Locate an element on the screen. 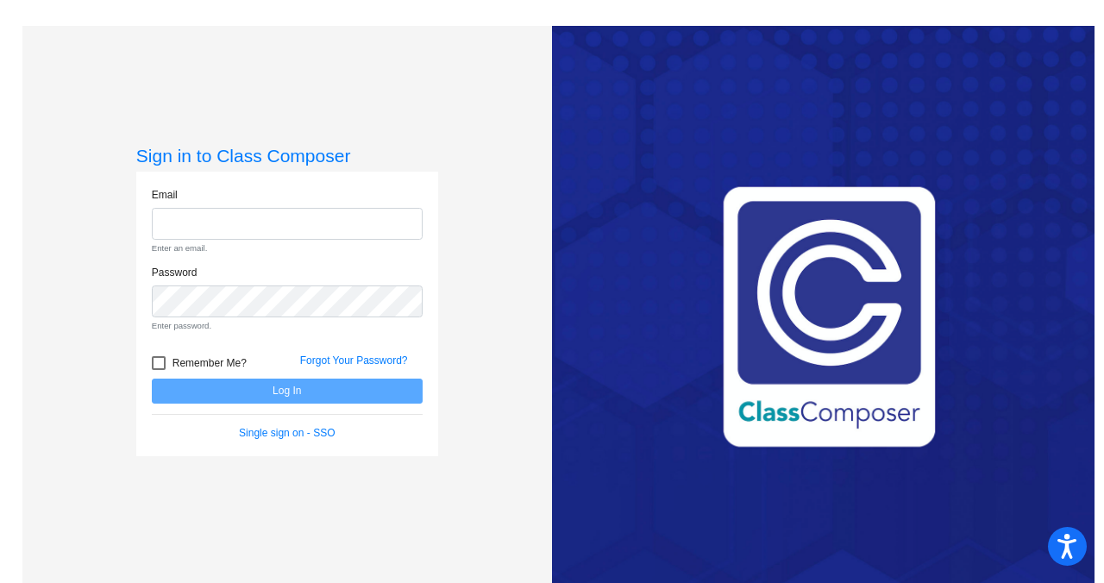 The width and height of the screenshot is (1104, 583). h3: Sign in to Class Composer is located at coordinates (287, 155).